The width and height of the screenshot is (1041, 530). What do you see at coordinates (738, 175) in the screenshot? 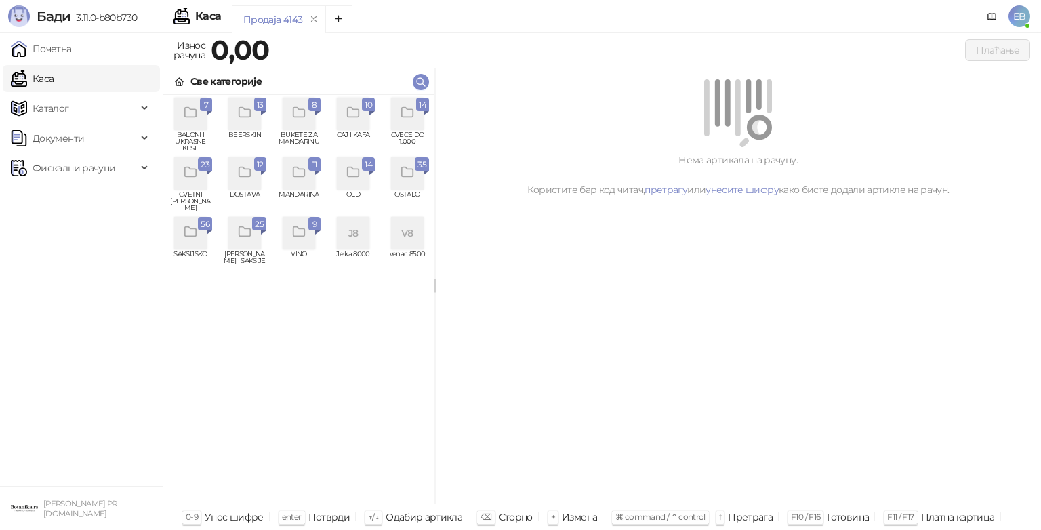
I see `div: Нема артикала на рачуну. Користите бар код читач, или како бисте додали артикле на рачун.` at bounding box center [738, 175].